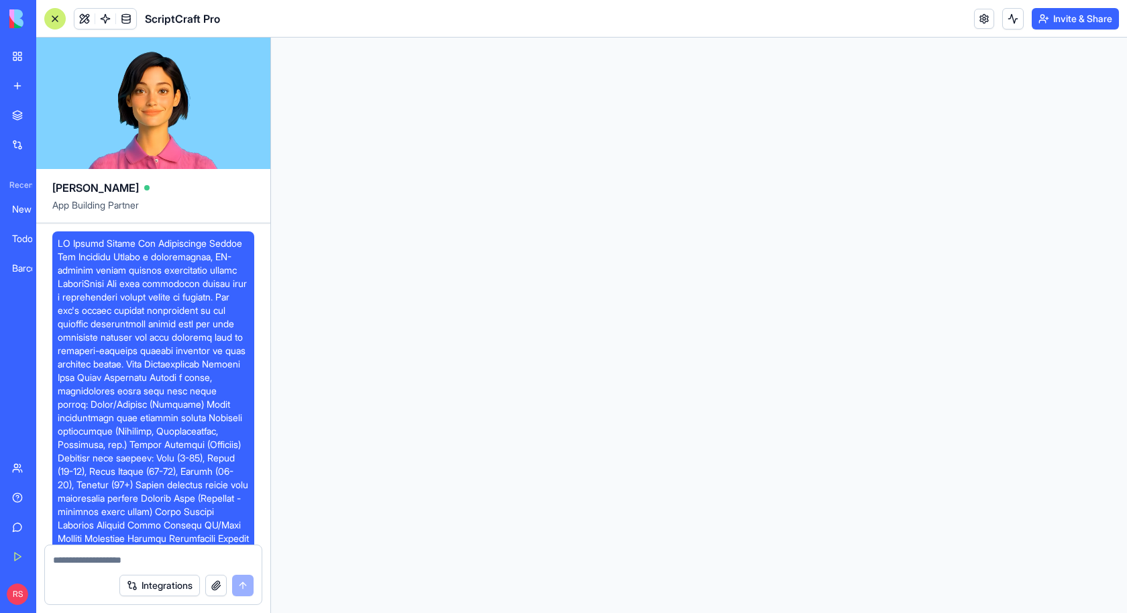 The image size is (1127, 613). Describe the element at coordinates (18, 185) in the screenshot. I see `span: Recent` at that location.